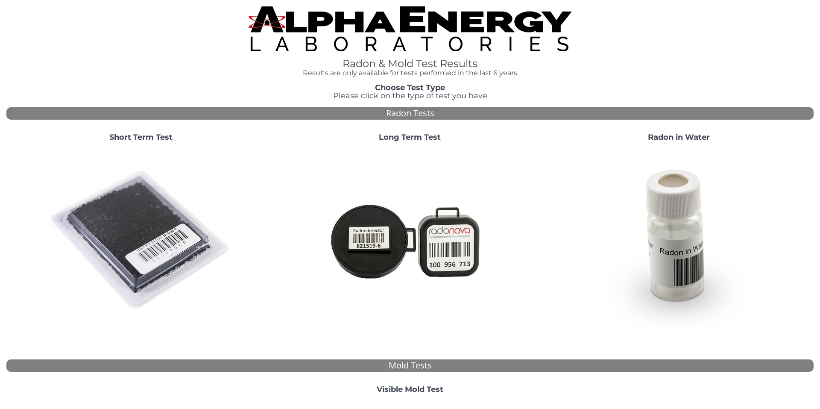 The image size is (820, 409). I want to click on strong: Visible Mold Test, so click(410, 389).